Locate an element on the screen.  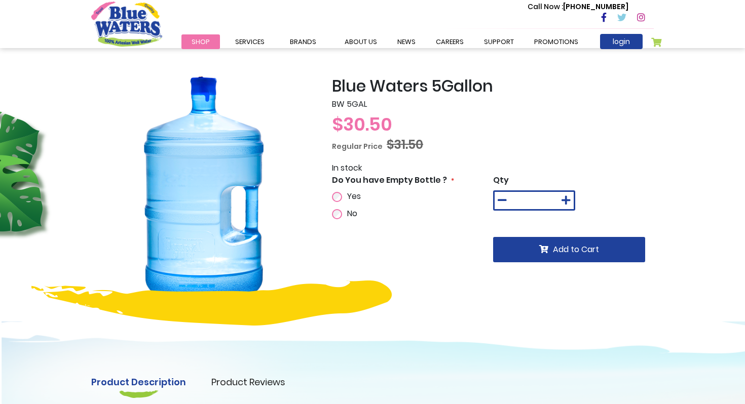
span: Brands is located at coordinates (303, 42).